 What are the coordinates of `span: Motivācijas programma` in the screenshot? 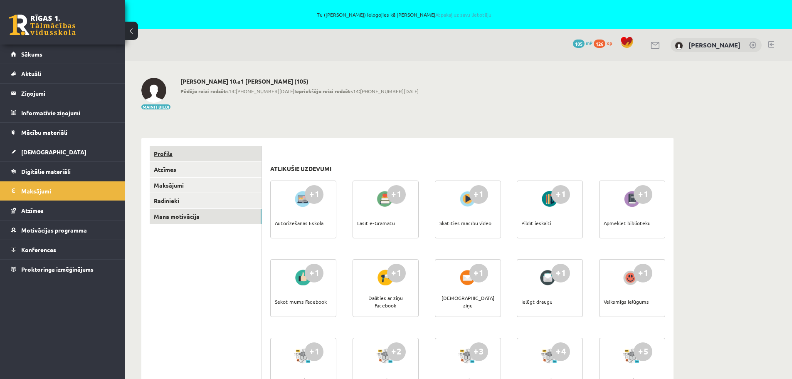 It's located at (54, 230).